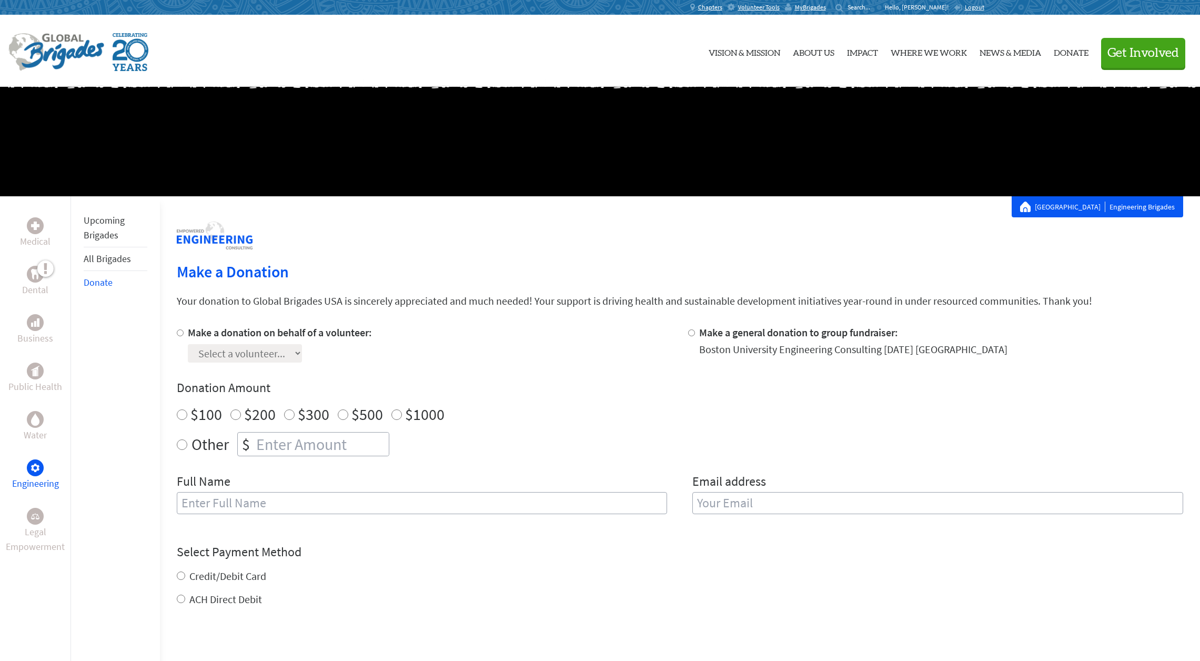  What do you see at coordinates (1143, 53) in the screenshot?
I see `span: Get Involved` at bounding box center [1143, 53].